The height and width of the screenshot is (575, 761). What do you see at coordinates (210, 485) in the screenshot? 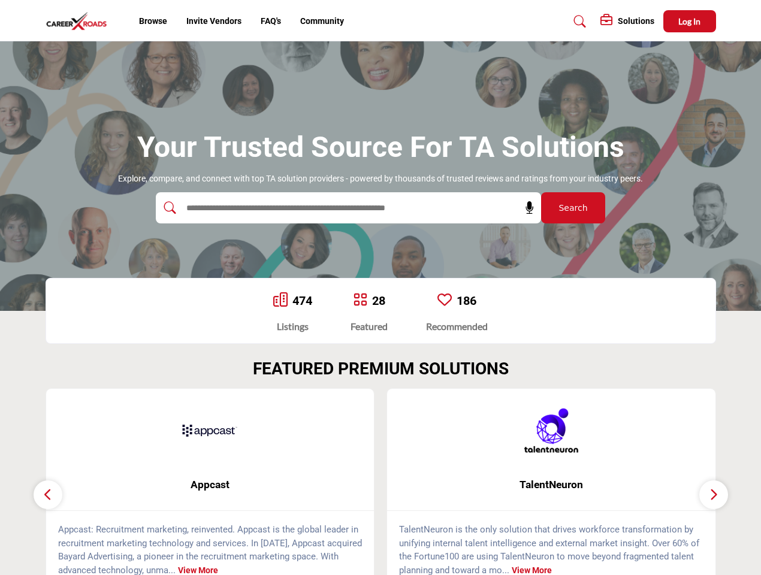
I see `b: Appcast` at bounding box center [210, 485].